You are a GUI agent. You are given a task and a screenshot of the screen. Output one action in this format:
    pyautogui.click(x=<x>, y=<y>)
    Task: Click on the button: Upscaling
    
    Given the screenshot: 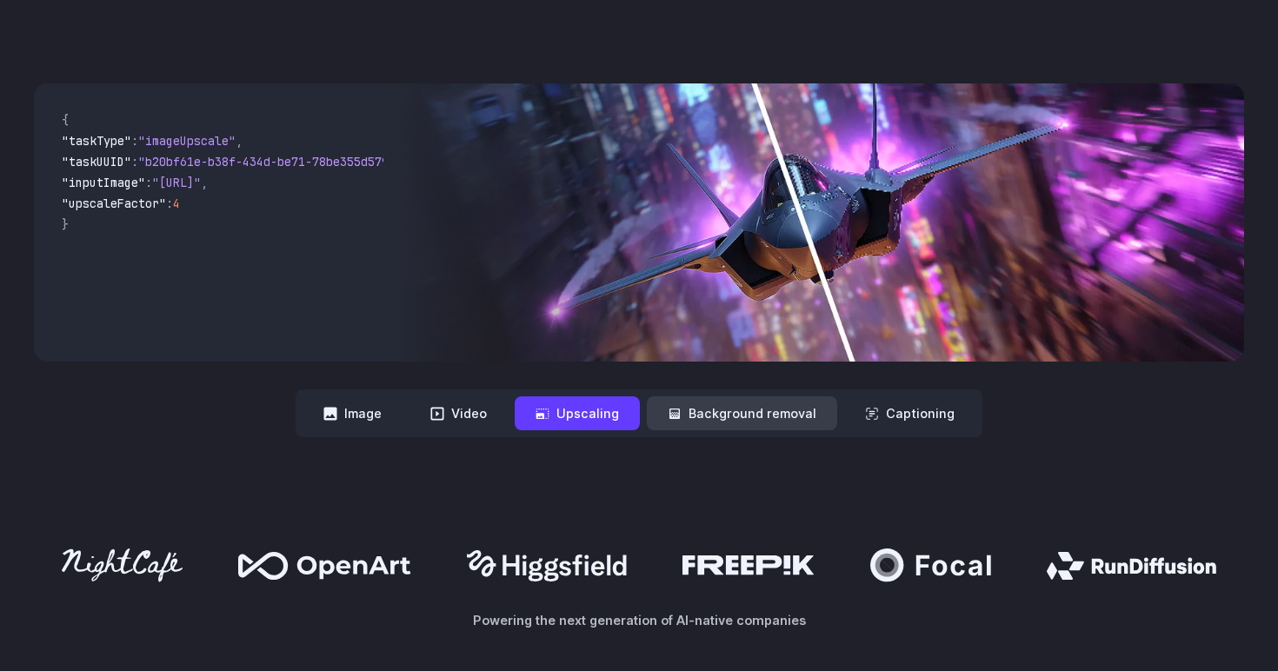 What is the action you would take?
    pyautogui.click(x=577, y=413)
    